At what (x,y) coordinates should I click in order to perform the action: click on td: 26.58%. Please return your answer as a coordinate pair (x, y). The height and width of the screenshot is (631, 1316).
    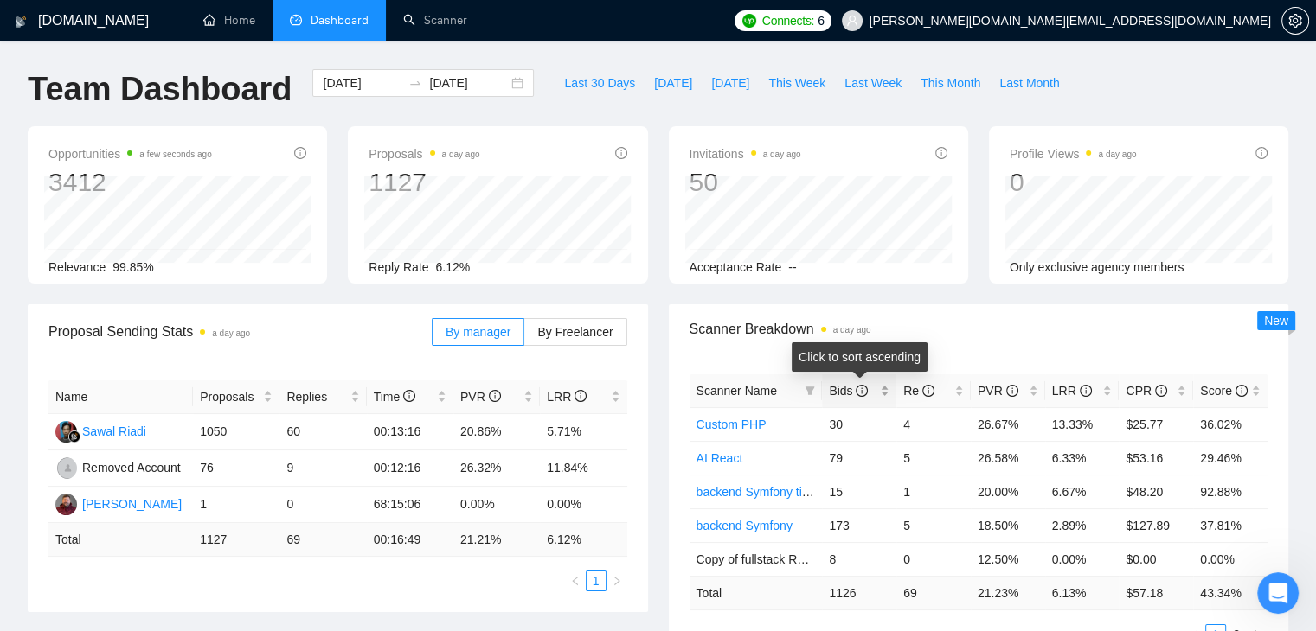
    Looking at the image, I should click on (1008, 458).